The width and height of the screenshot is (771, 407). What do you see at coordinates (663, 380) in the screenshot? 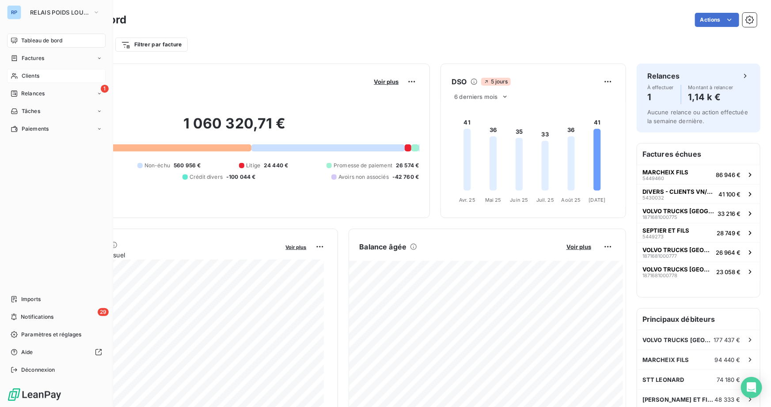
I see `span: STT LEONARD` at bounding box center [663, 380].